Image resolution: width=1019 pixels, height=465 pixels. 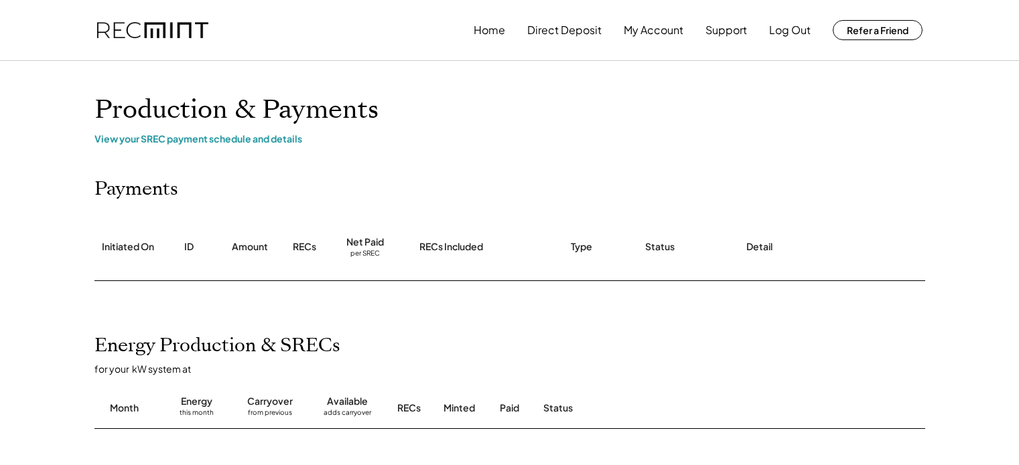 I want to click on div: Detail, so click(x=759, y=247).